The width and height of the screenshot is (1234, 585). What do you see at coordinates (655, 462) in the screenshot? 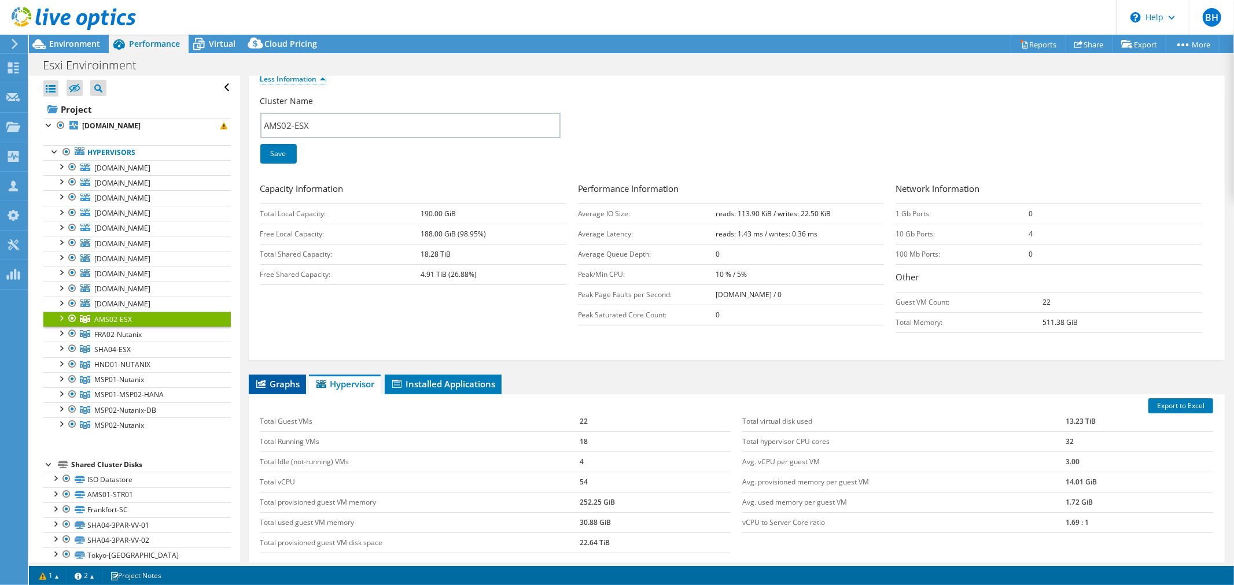
I see `td: 4` at bounding box center [655, 462].